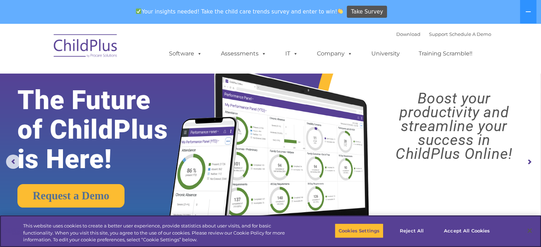  Describe the element at coordinates (160, 233) in the screenshot. I see `div: This website uses cookies to create a better user experience, provide statistics about user visit...` at that location.